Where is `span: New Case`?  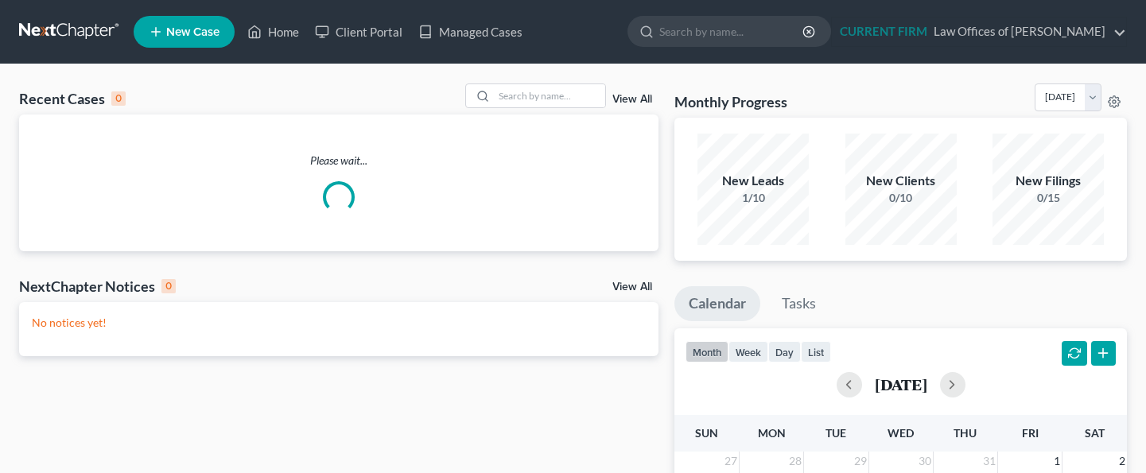
span: New Case is located at coordinates (192, 32).